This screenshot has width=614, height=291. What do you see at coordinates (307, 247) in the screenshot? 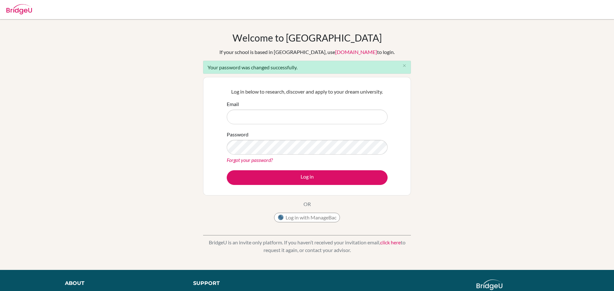
I see `p: BridgeU is an invite only platform. If you haven’t received your invitation email, to request it ...` at bounding box center [307, 247].